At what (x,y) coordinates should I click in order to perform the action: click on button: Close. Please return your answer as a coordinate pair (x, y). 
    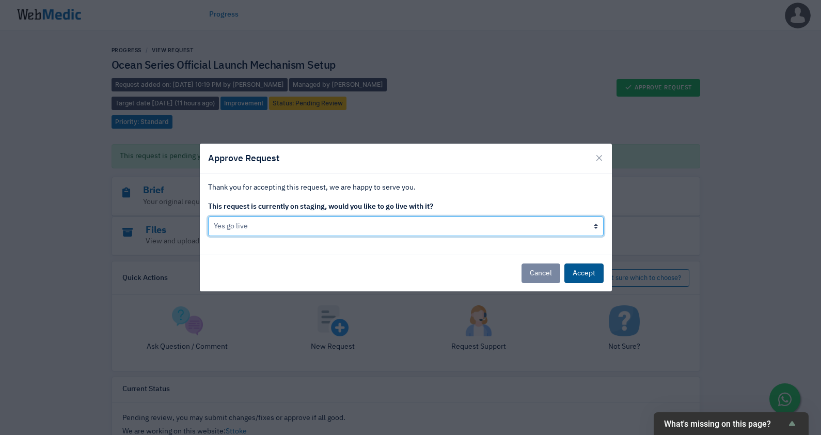
    Looking at the image, I should click on (599, 158).